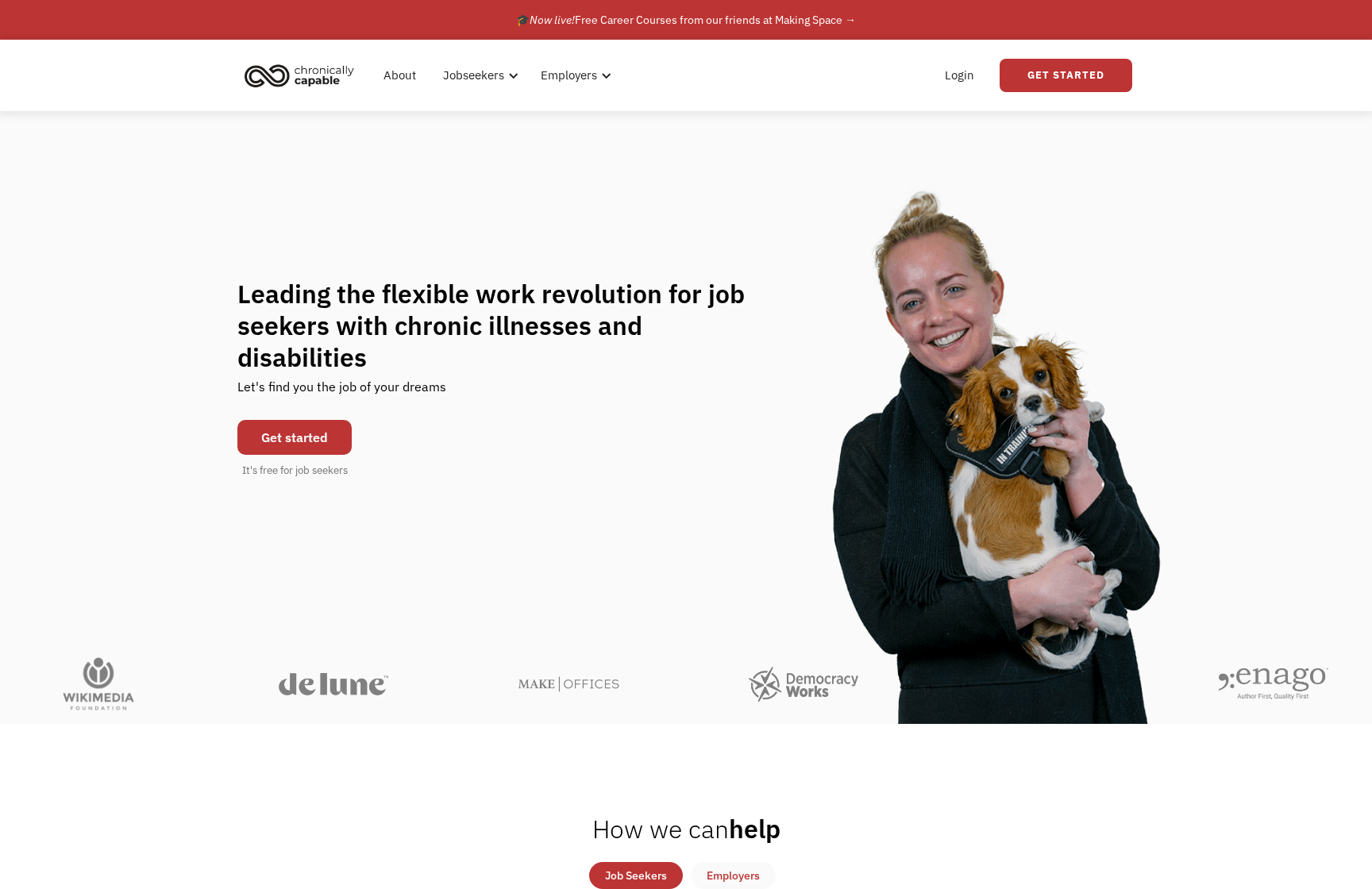 This screenshot has width=1372, height=889. I want to click on h1: Leading the flexible work revolution for job seekers with chronic illnesses and disabilities, so click(506, 325).